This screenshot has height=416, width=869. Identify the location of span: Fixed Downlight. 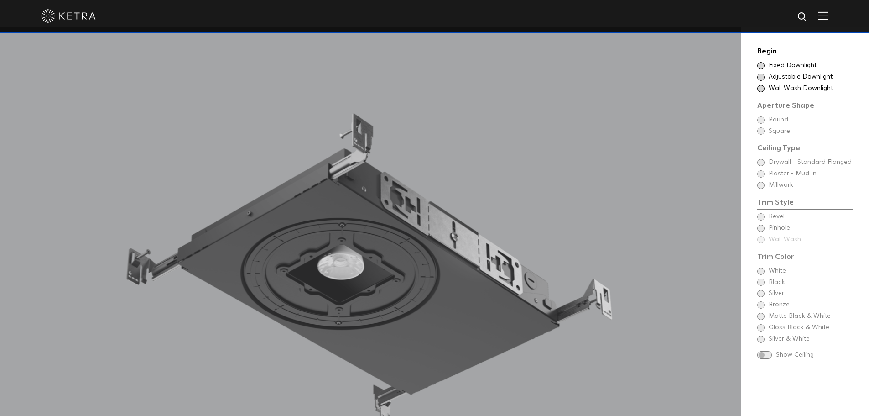
(810, 66).